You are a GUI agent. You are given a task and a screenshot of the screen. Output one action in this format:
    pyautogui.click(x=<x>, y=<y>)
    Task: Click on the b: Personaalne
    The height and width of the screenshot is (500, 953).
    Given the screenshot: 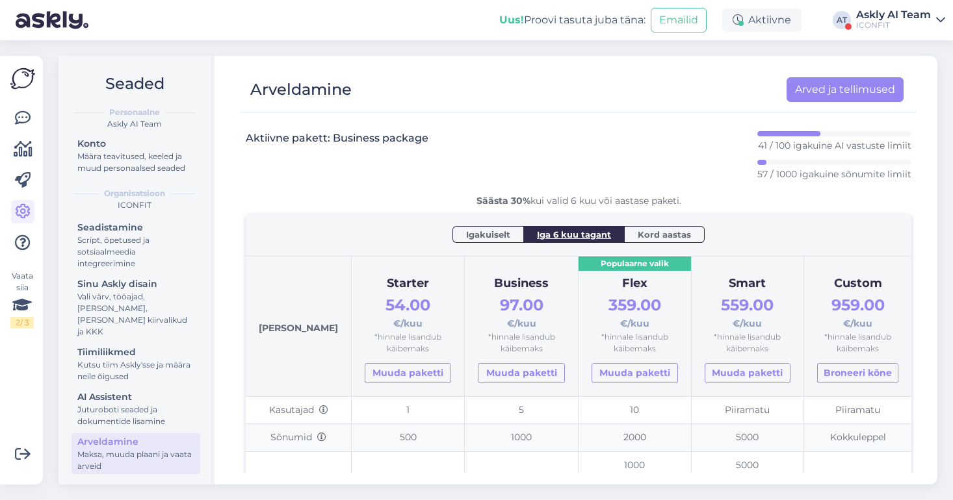 What is the action you would take?
    pyautogui.click(x=135, y=112)
    